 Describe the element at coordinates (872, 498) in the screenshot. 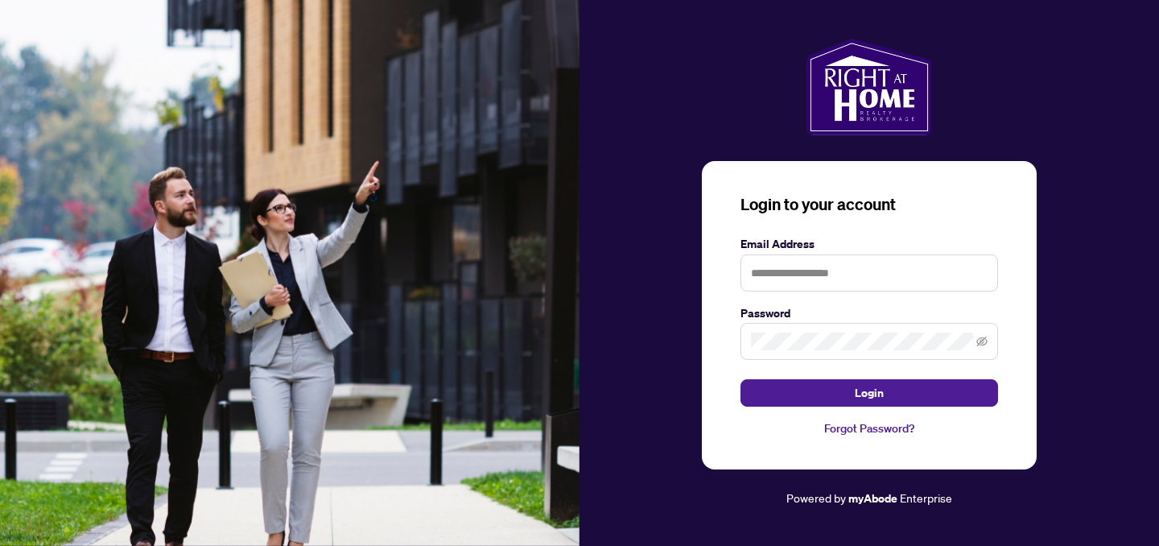

I see `a: myAbode` at that location.